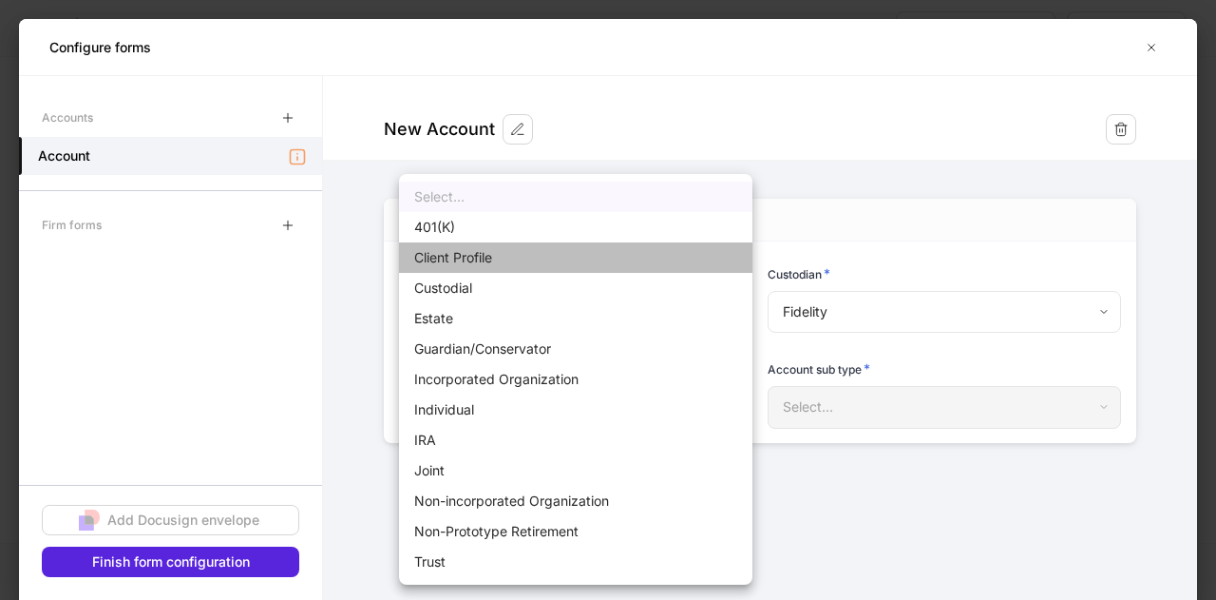 The height and width of the screenshot is (600, 1216). What do you see at coordinates (576, 531) in the screenshot?
I see `li: Non-Prototype Retirement` at bounding box center [576, 531].